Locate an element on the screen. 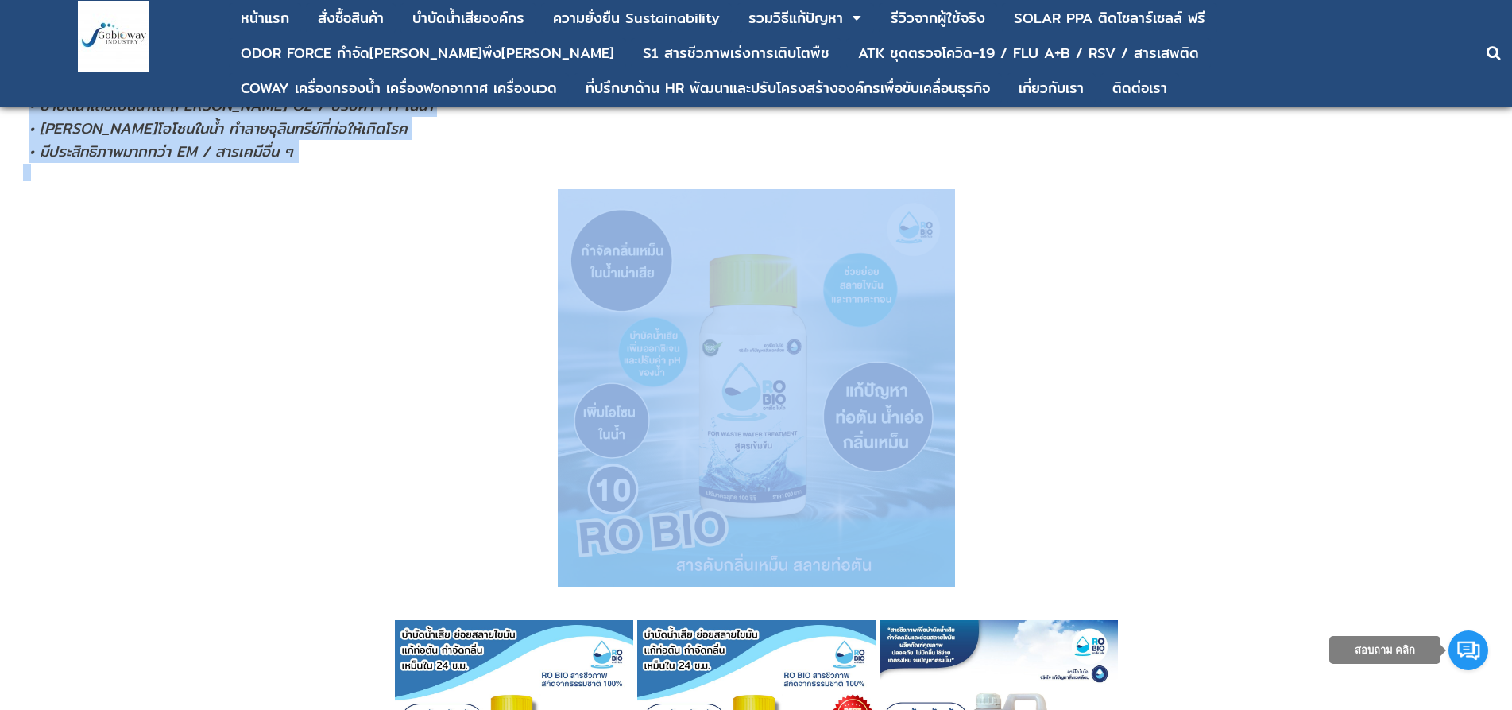  a: หน้าแรก is located at coordinates (265, 18).